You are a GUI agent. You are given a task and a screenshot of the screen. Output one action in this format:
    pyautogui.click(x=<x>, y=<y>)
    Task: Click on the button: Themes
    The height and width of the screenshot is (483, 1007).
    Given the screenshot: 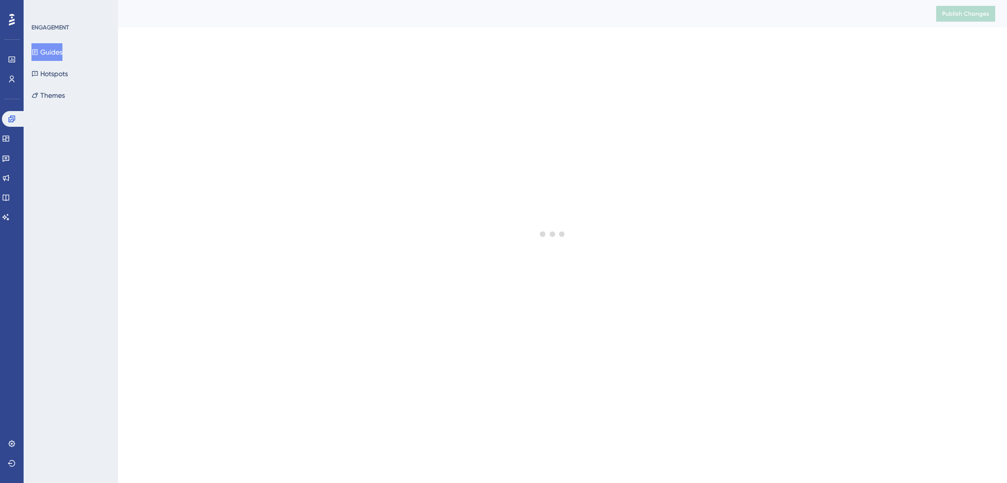 What is the action you would take?
    pyautogui.click(x=48, y=95)
    